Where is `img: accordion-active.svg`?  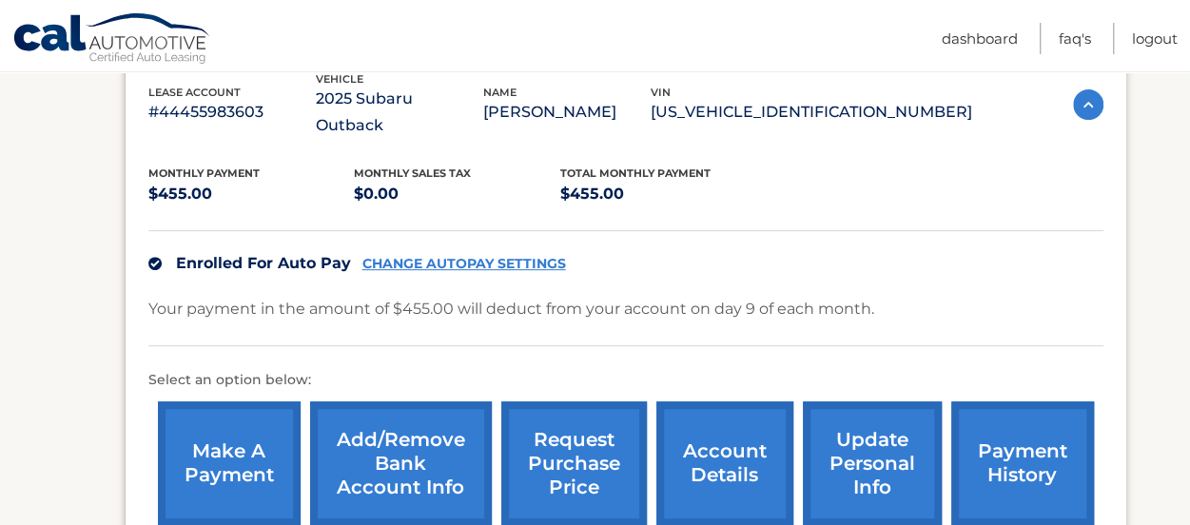
img: accordion-active.svg is located at coordinates (1088, 105).